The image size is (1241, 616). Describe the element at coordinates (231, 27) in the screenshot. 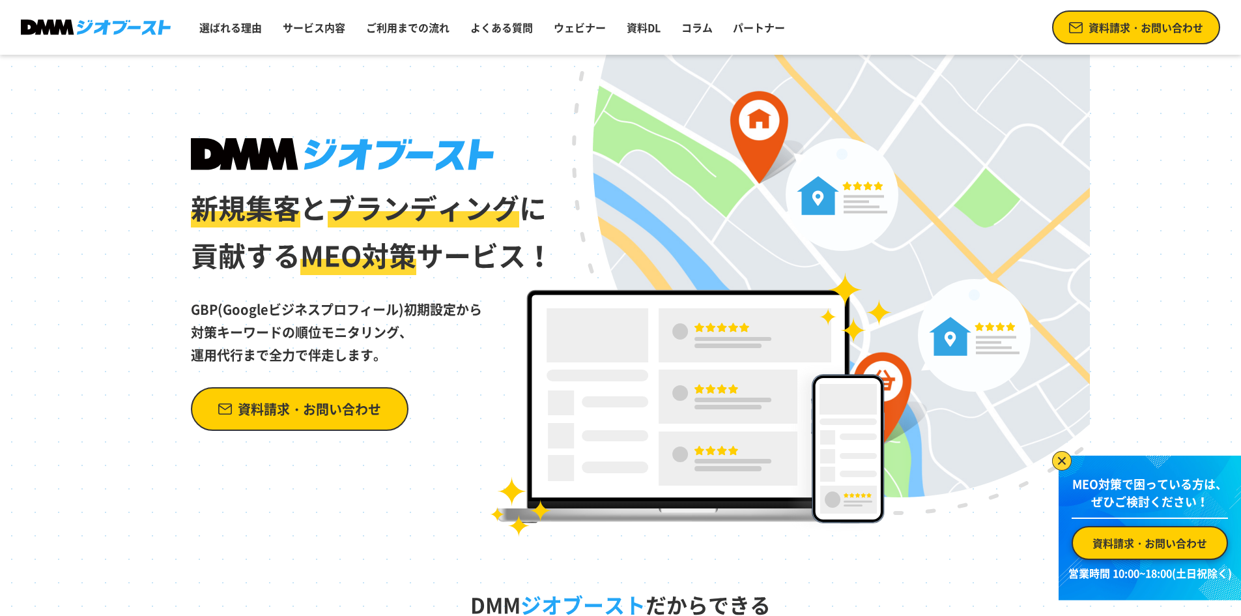

I see `a: 選ばれる理由` at that location.